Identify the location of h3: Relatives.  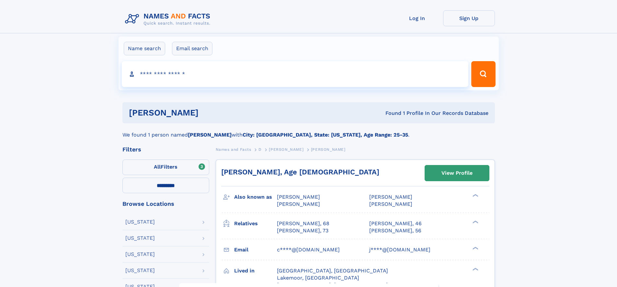
(256, 224).